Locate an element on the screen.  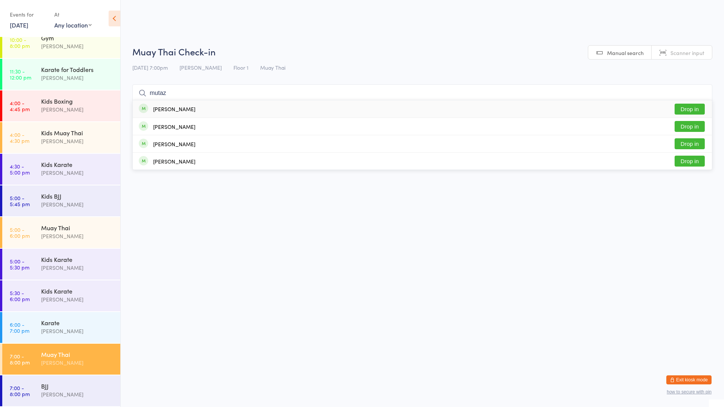
time: 4:00 - 4:30 pm is located at coordinates (20, 138).